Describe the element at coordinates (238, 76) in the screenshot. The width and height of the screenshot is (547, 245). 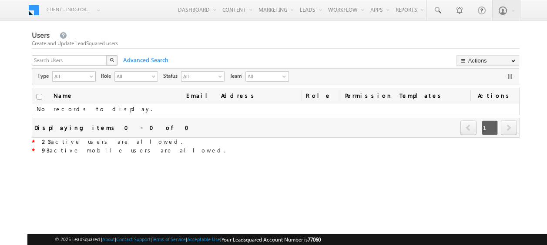
I see `span: Team` at that location.